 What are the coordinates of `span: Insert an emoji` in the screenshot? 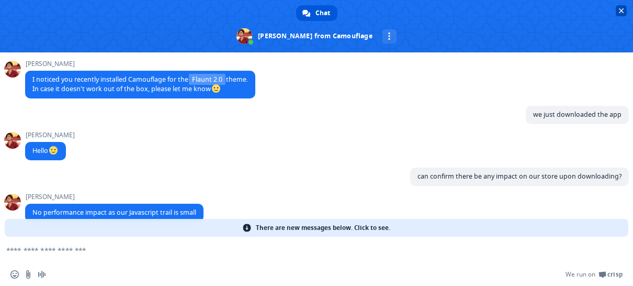 It's located at (15, 274).